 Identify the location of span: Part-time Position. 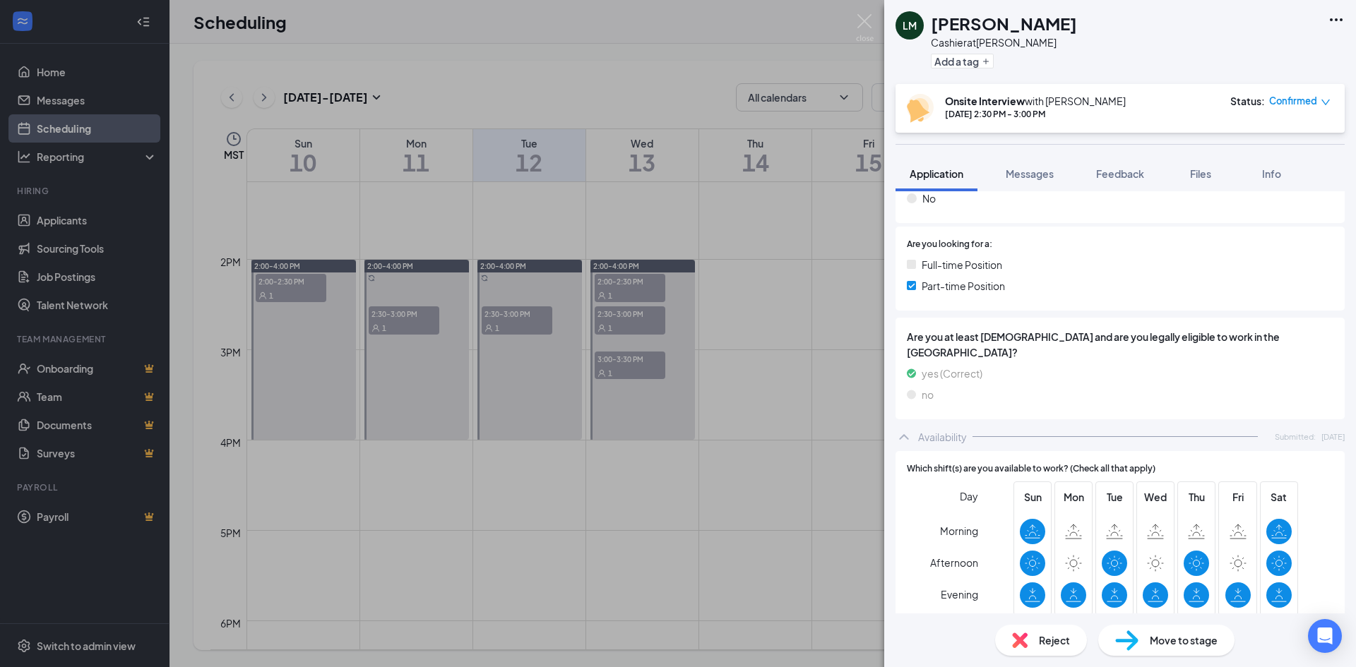
(963, 286).